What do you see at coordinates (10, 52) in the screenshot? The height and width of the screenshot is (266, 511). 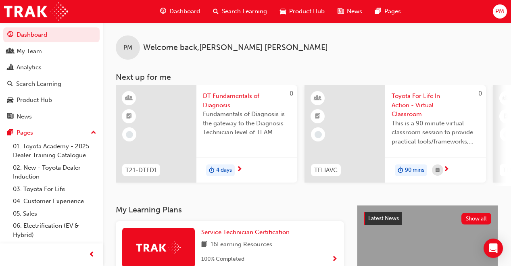 I see `span: people-icon` at bounding box center [10, 52].